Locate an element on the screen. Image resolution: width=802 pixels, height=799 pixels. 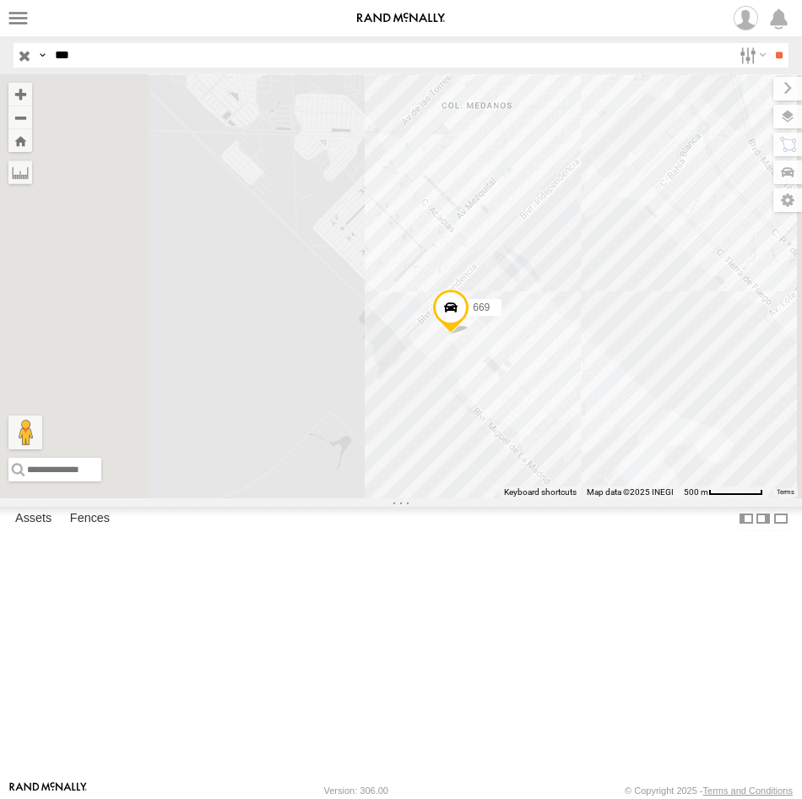
button: Zoom out is located at coordinates (20, 117).